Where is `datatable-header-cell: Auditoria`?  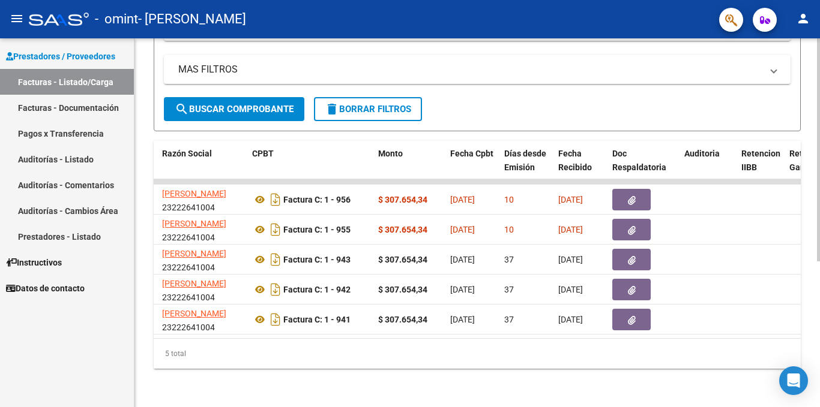 datatable-header-cell: Auditoria is located at coordinates (707, 167).